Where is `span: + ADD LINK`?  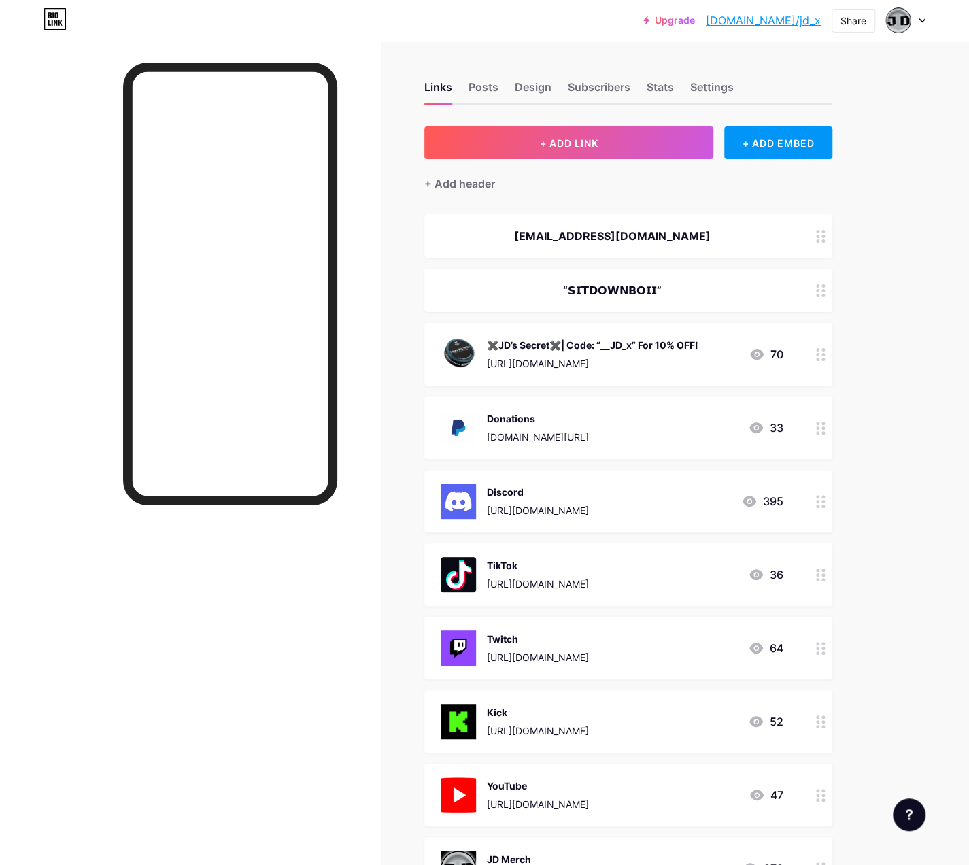 span: + ADD LINK is located at coordinates (568, 143).